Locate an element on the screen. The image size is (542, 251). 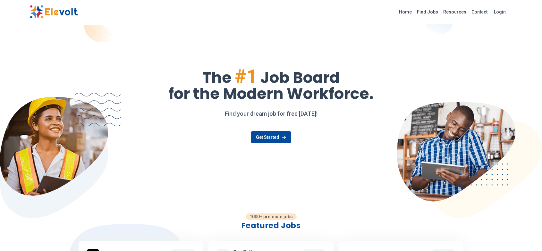
a: Resources is located at coordinates (455, 12).